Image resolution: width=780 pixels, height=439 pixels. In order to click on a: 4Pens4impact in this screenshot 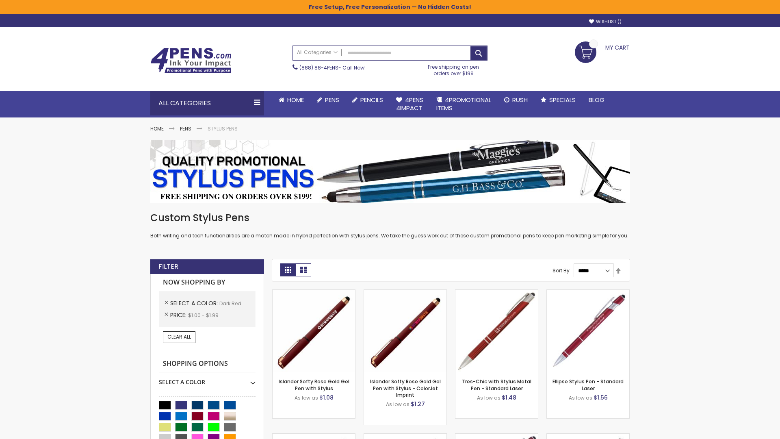, I will do `click(410, 104)`.